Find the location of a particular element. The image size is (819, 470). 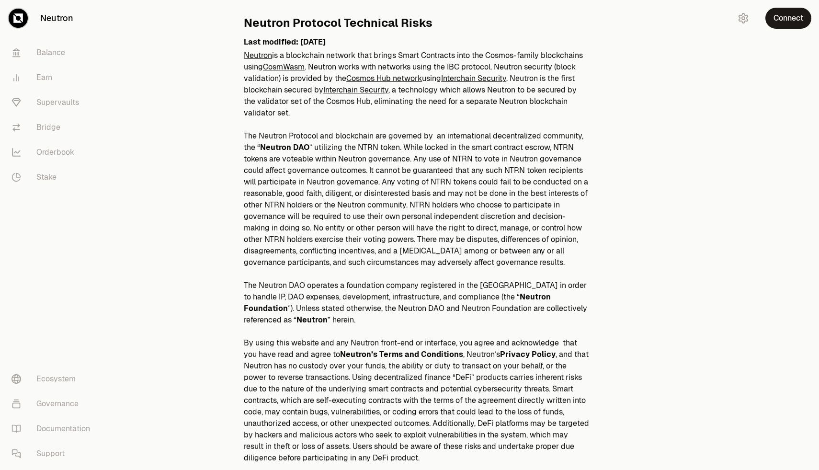

a: Supervaults is located at coordinates (54, 103).